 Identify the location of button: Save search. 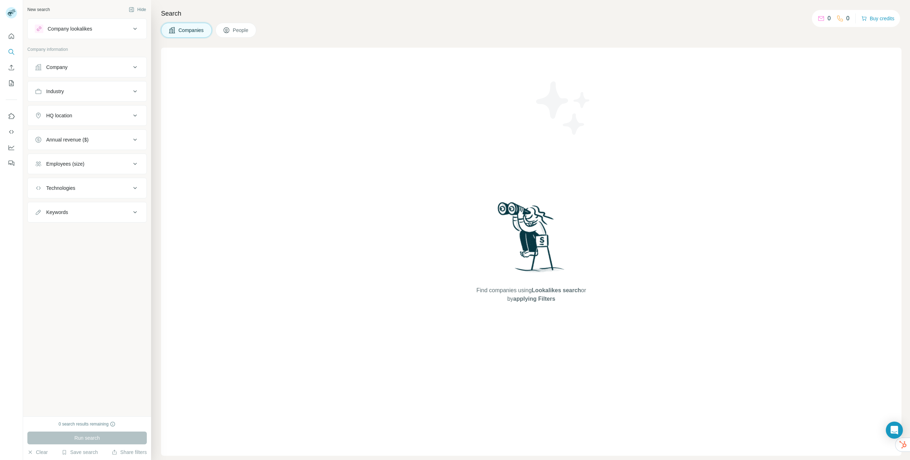
(80, 452).